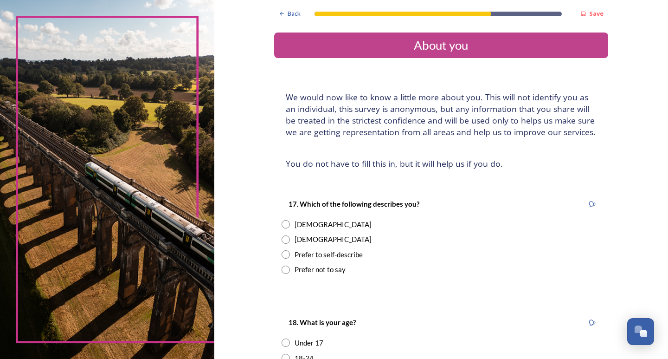 This screenshot has height=359, width=668. Describe the element at coordinates (309, 342) in the screenshot. I see `div: Under 17` at that location.